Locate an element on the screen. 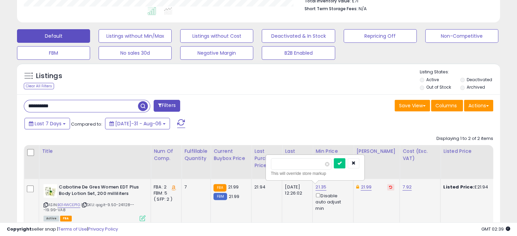 The width and height of the screenshot is (517, 236). span: Compared to: is located at coordinates (87, 124).